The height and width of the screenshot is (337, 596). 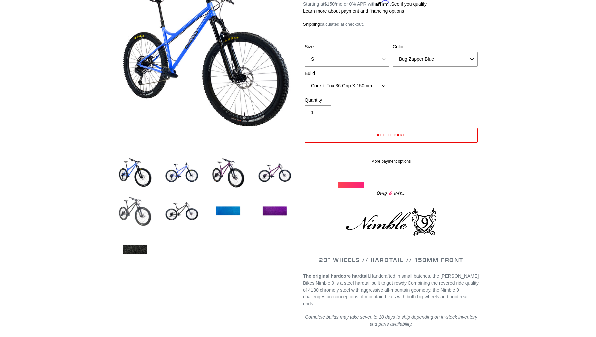 I want to click on span: $150, so click(x=329, y=4).